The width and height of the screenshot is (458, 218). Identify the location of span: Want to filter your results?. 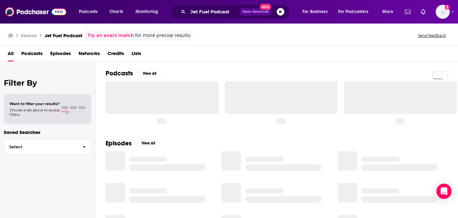
(35, 104).